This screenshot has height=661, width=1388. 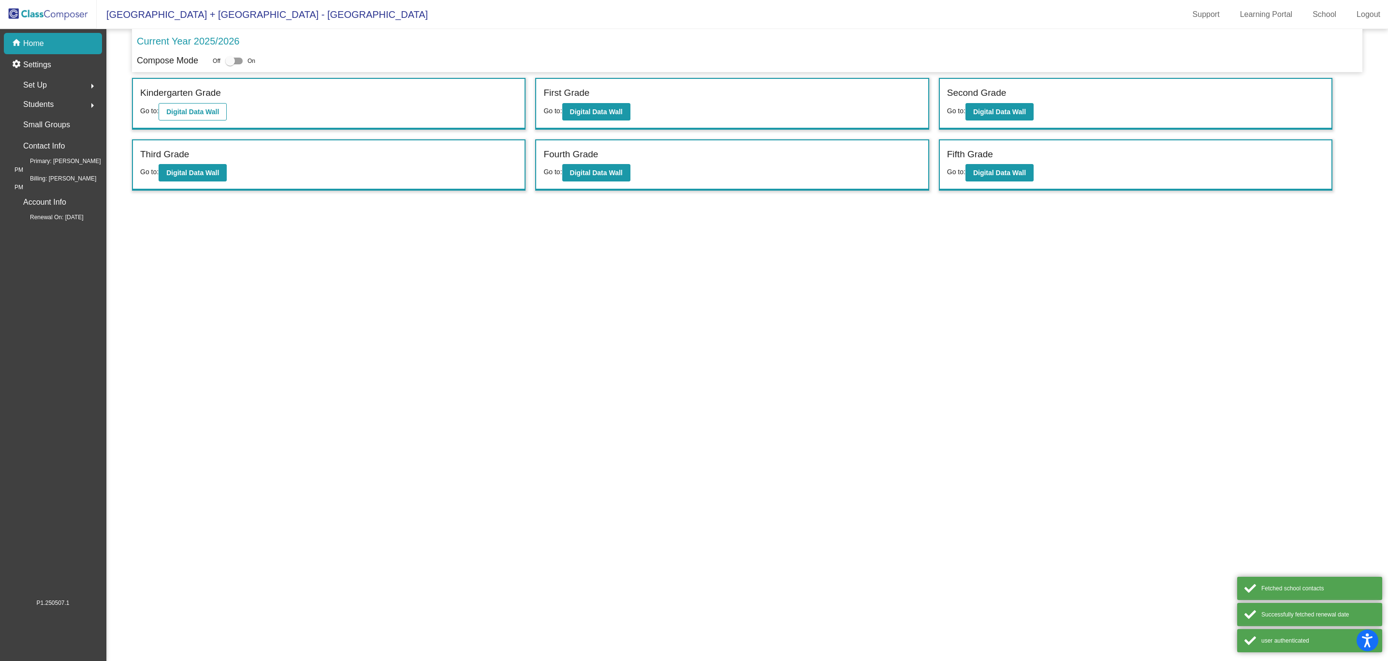 What do you see at coordinates (217, 61) in the screenshot?
I see `span: Off` at bounding box center [217, 61].